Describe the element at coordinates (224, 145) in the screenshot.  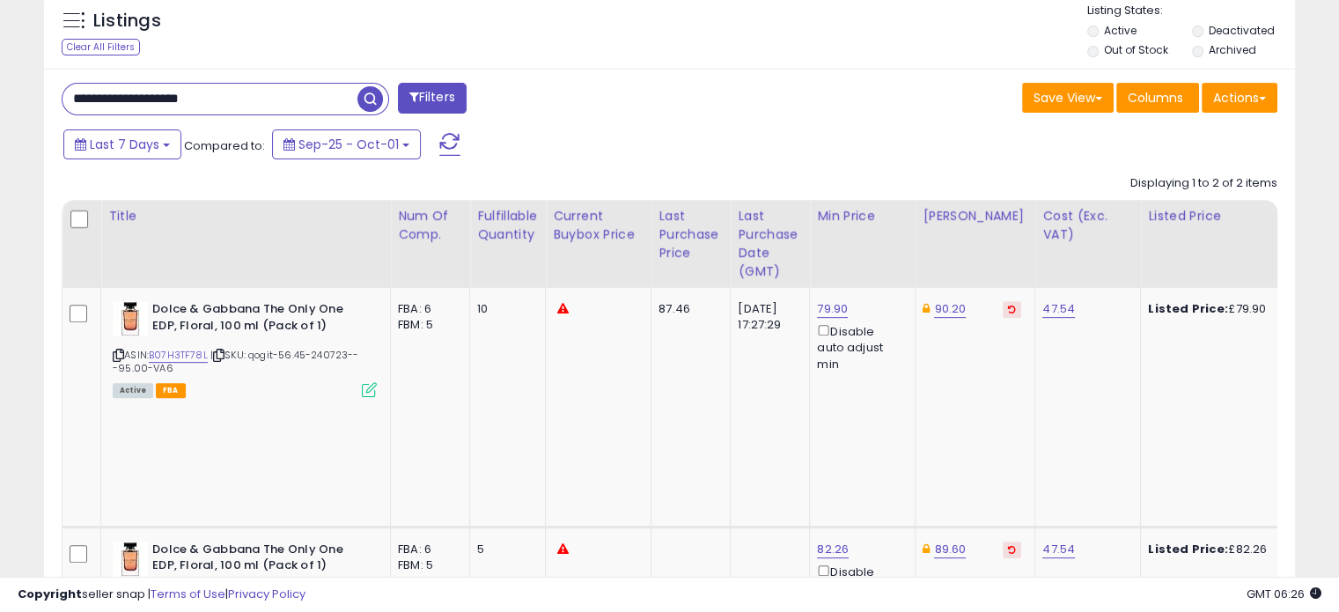
I see `span: Compared to:` at that location.